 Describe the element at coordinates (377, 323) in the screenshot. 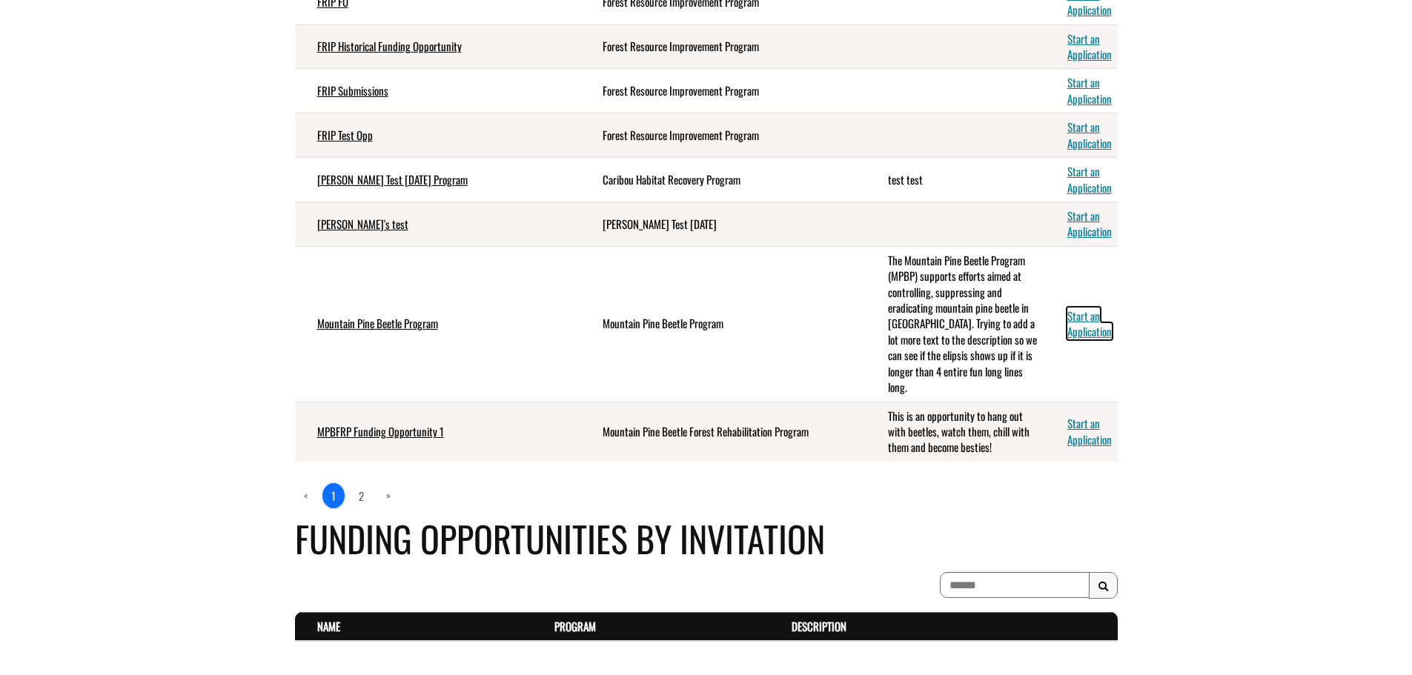

I see `a: Mountain Pine Beetle Program` at that location.